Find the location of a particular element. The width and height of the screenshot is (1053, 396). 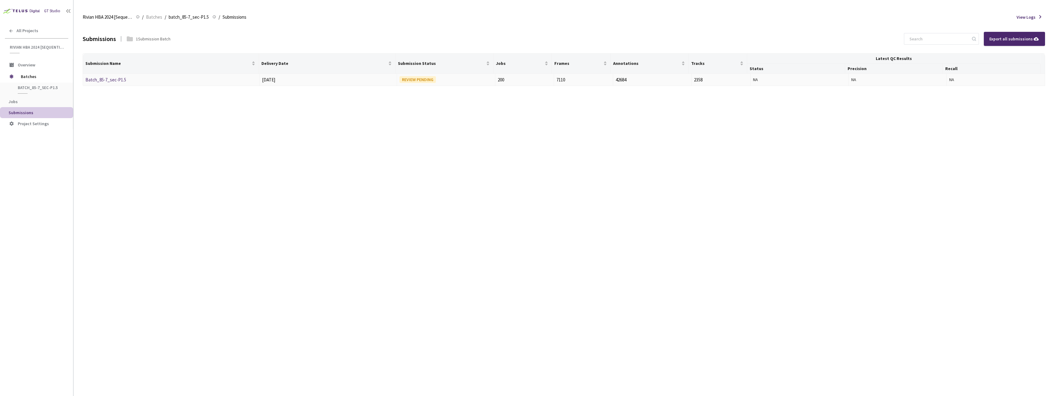

div: 1 Submission Batch is located at coordinates (153, 39).